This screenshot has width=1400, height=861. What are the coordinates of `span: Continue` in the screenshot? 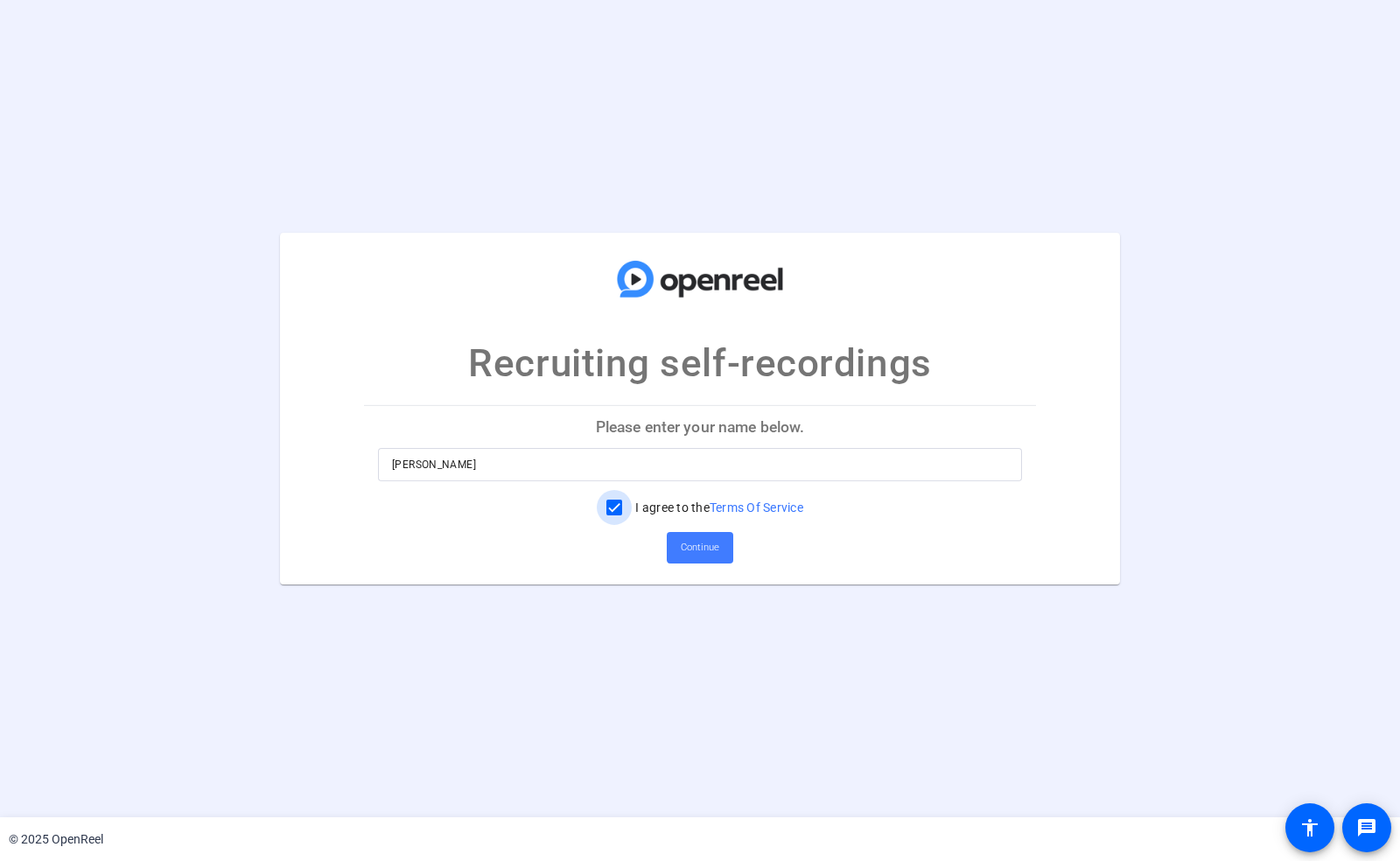 It's located at (700, 547).